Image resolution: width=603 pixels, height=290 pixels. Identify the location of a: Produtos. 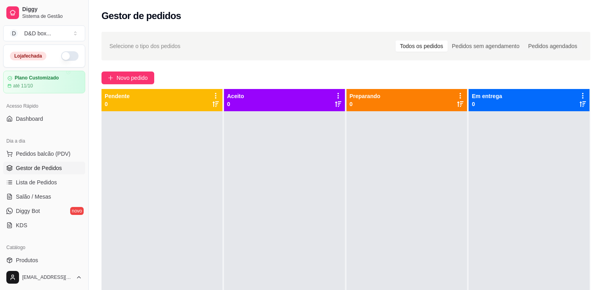
(44, 260).